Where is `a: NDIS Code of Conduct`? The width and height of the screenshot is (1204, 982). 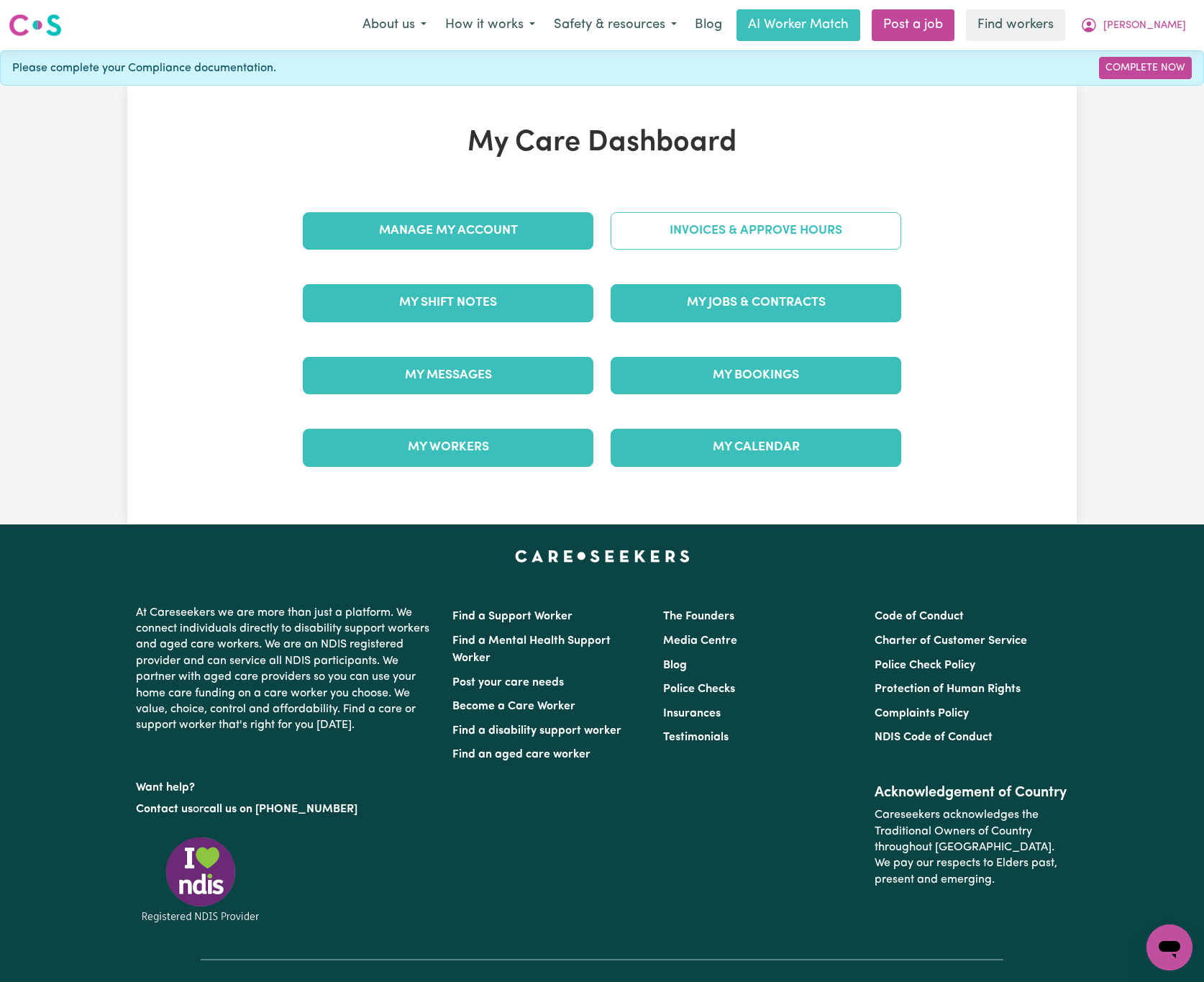
a: NDIS Code of Conduct is located at coordinates (933, 737).